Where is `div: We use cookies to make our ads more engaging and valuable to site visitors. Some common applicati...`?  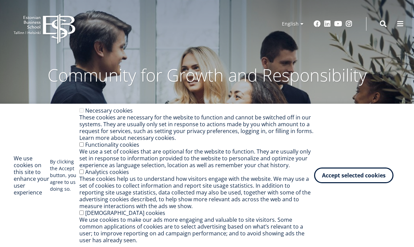 div: We use cookies to make our ads more engaging and valuable to site visitors. Some common applicati... is located at coordinates (197, 230).